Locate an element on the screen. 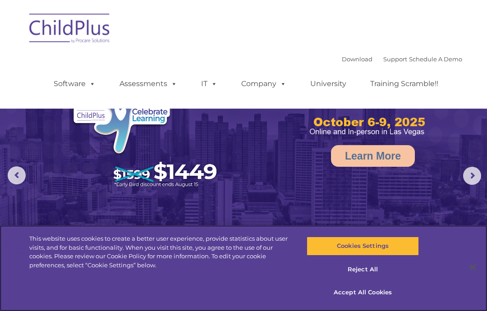 The height and width of the screenshot is (311, 487). button: Close is located at coordinates (472, 267).